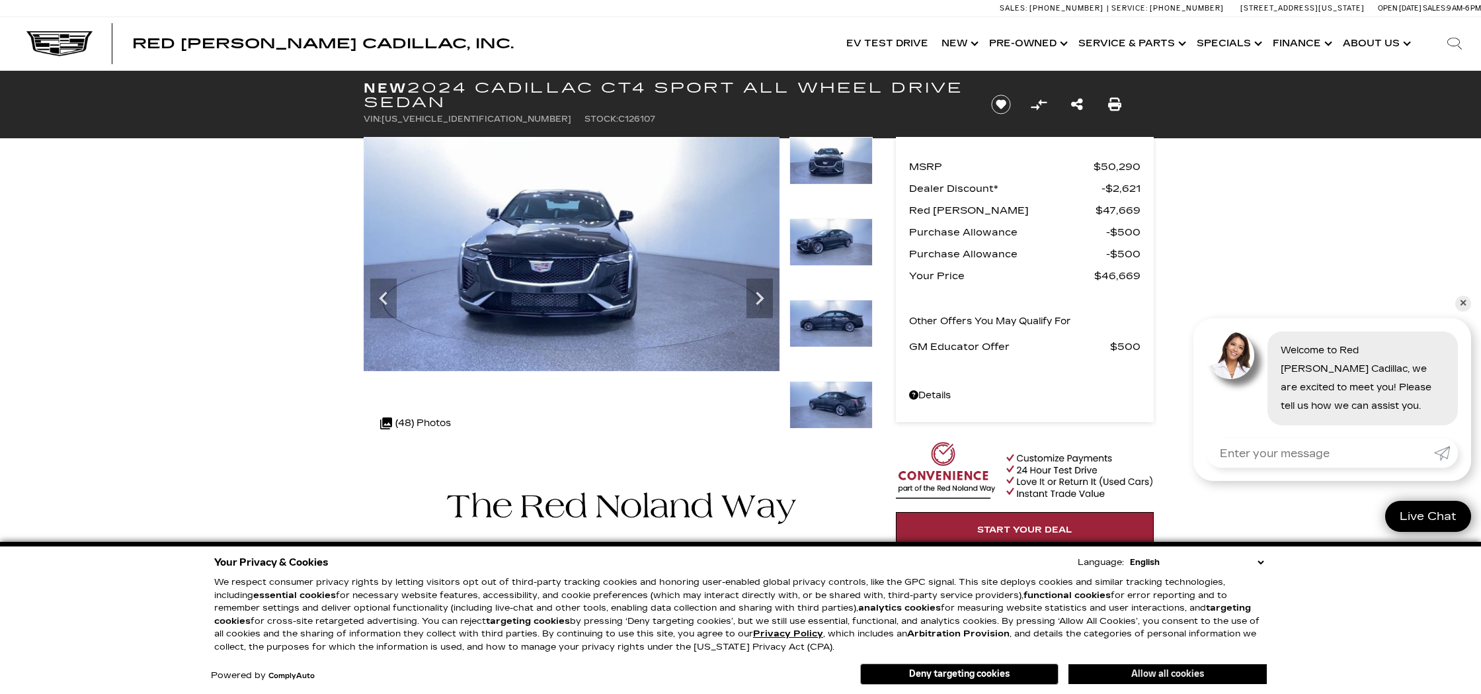 This screenshot has height=694, width=1481. Describe the element at coordinates (292, 676) in the screenshot. I see `a: ComplyAuto` at that location.